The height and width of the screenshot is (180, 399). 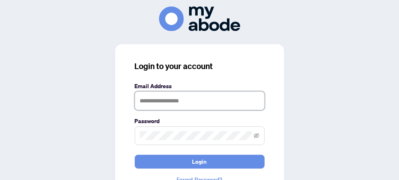 I want to click on img: ma-logo, so click(x=200, y=19).